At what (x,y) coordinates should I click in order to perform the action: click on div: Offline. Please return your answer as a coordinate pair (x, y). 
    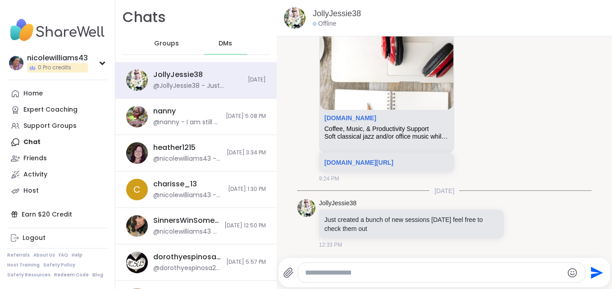
    Looking at the image, I should click on (324, 24).